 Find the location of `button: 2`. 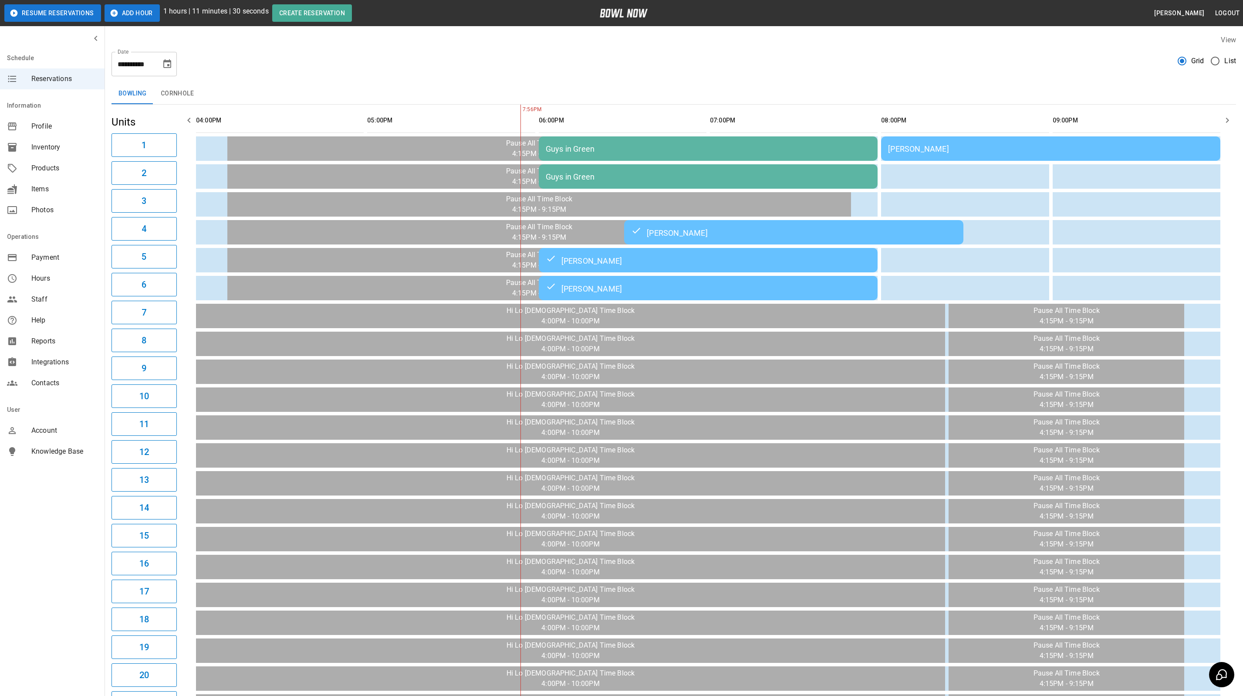

button: 2 is located at coordinates (144, 173).